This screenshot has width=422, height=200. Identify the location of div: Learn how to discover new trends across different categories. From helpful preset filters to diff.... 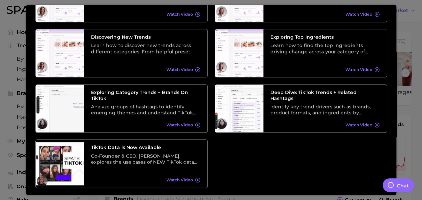
(146, 48).